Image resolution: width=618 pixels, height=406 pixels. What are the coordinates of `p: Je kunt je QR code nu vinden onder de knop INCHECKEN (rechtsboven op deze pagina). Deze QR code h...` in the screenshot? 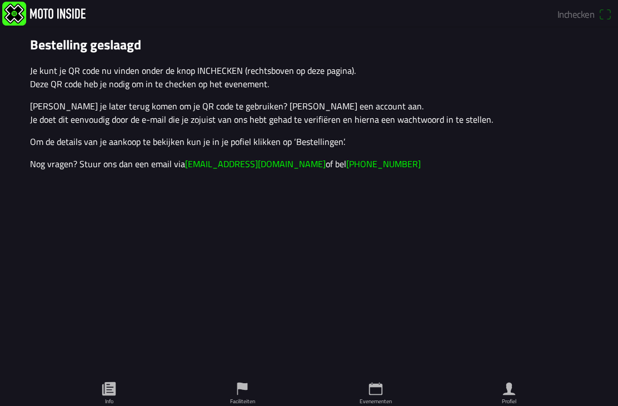 It's located at (309, 77).